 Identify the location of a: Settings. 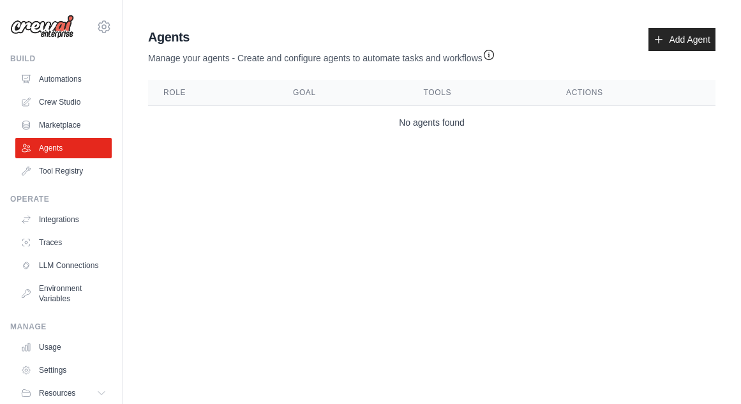
(63, 370).